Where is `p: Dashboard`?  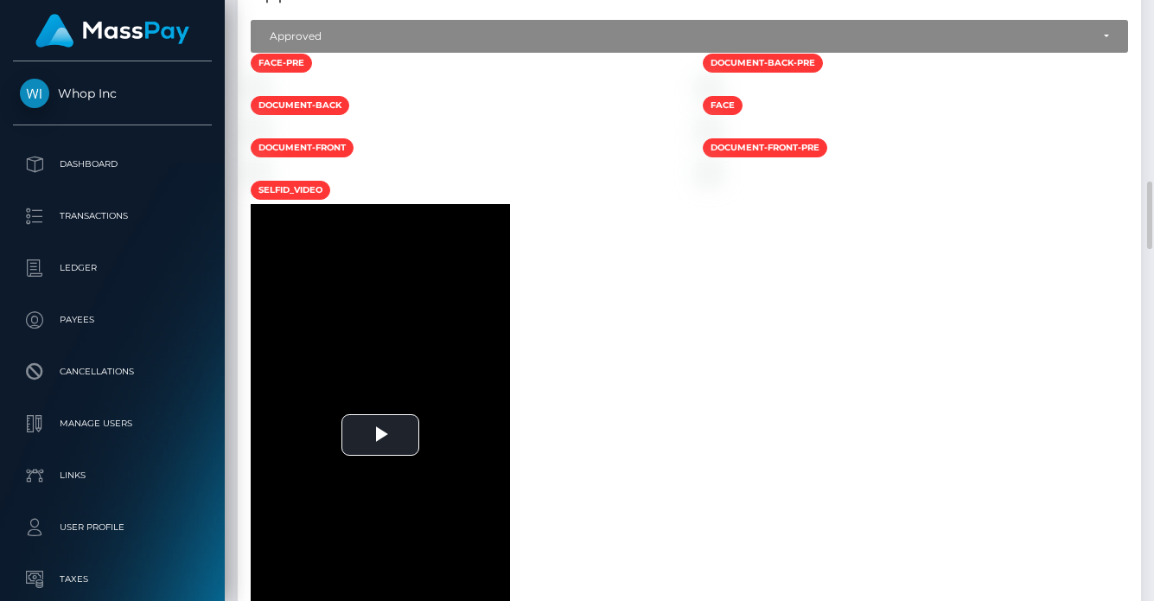 p: Dashboard is located at coordinates (112, 164).